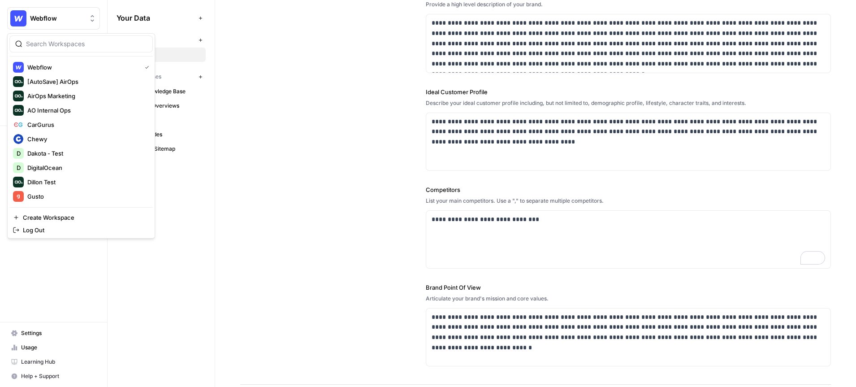 Image resolution: width=856 pixels, height=387 pixels. I want to click on a: Style Guides, so click(161, 134).